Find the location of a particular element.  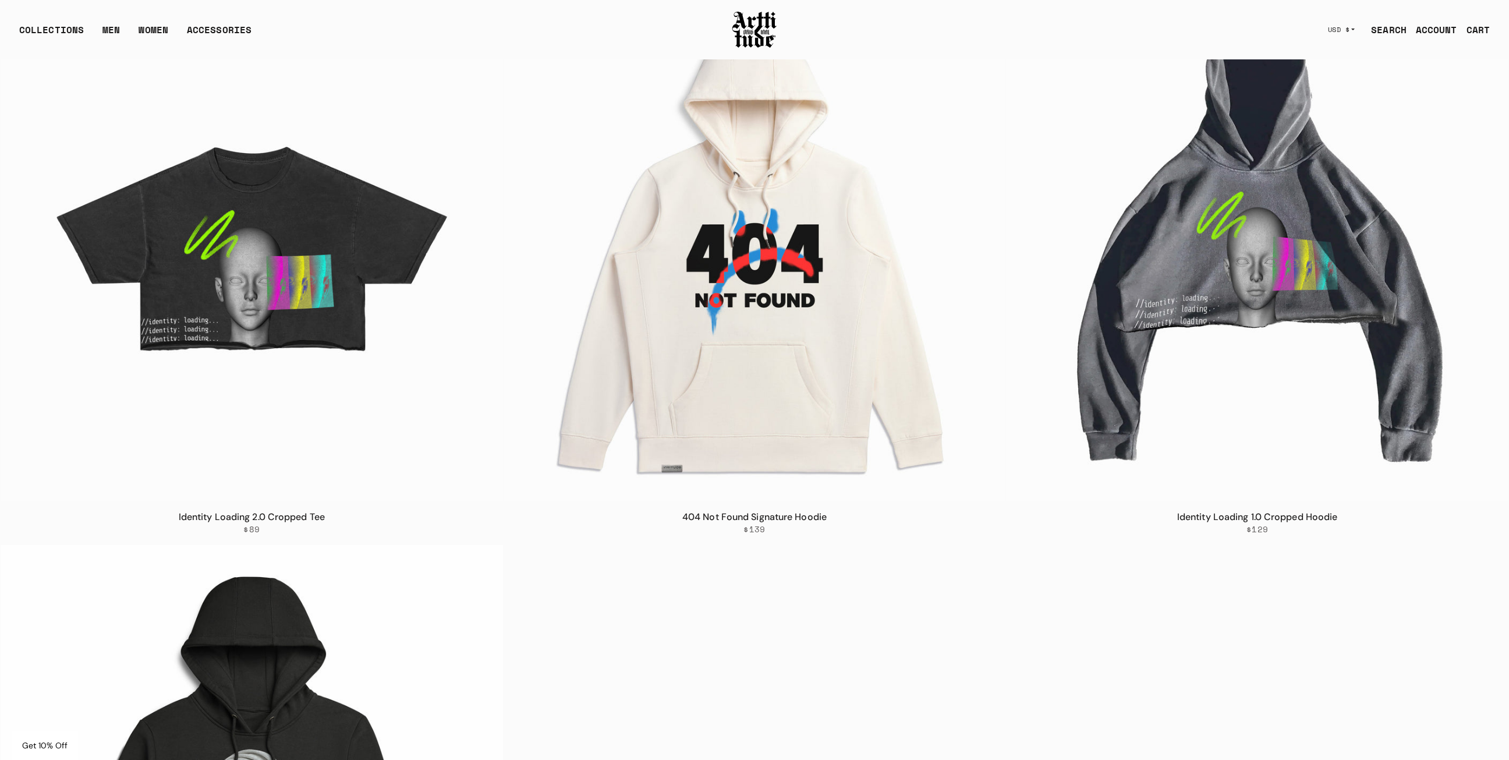

div: CART is located at coordinates (1478, 30).